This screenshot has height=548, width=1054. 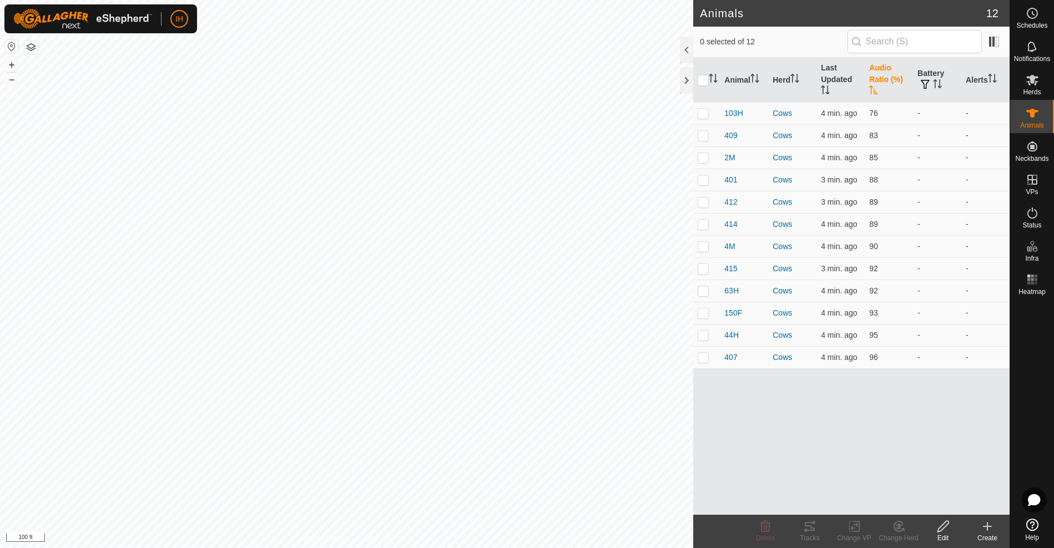 What do you see at coordinates (874, 135) in the screenshot?
I see `span: 83` at bounding box center [874, 135].